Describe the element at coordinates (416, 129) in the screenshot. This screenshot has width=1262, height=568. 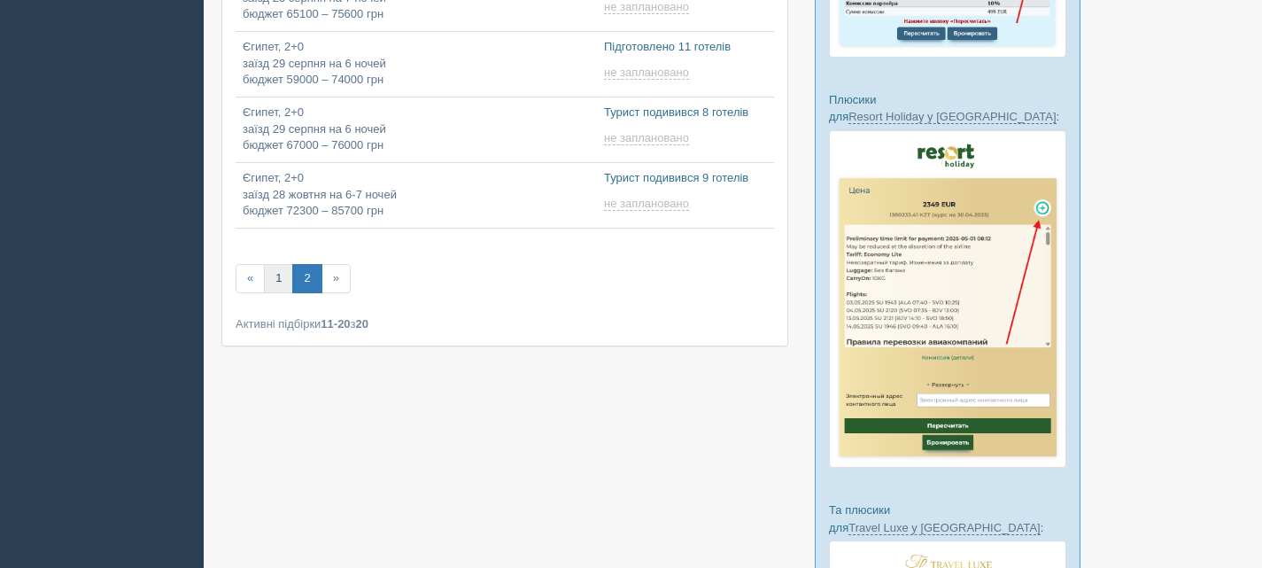
I see `p: Єгипет, 2+0 заїзд 29 серпня на 6 ночей бюджет 67000 – 76000 грн` at that location.